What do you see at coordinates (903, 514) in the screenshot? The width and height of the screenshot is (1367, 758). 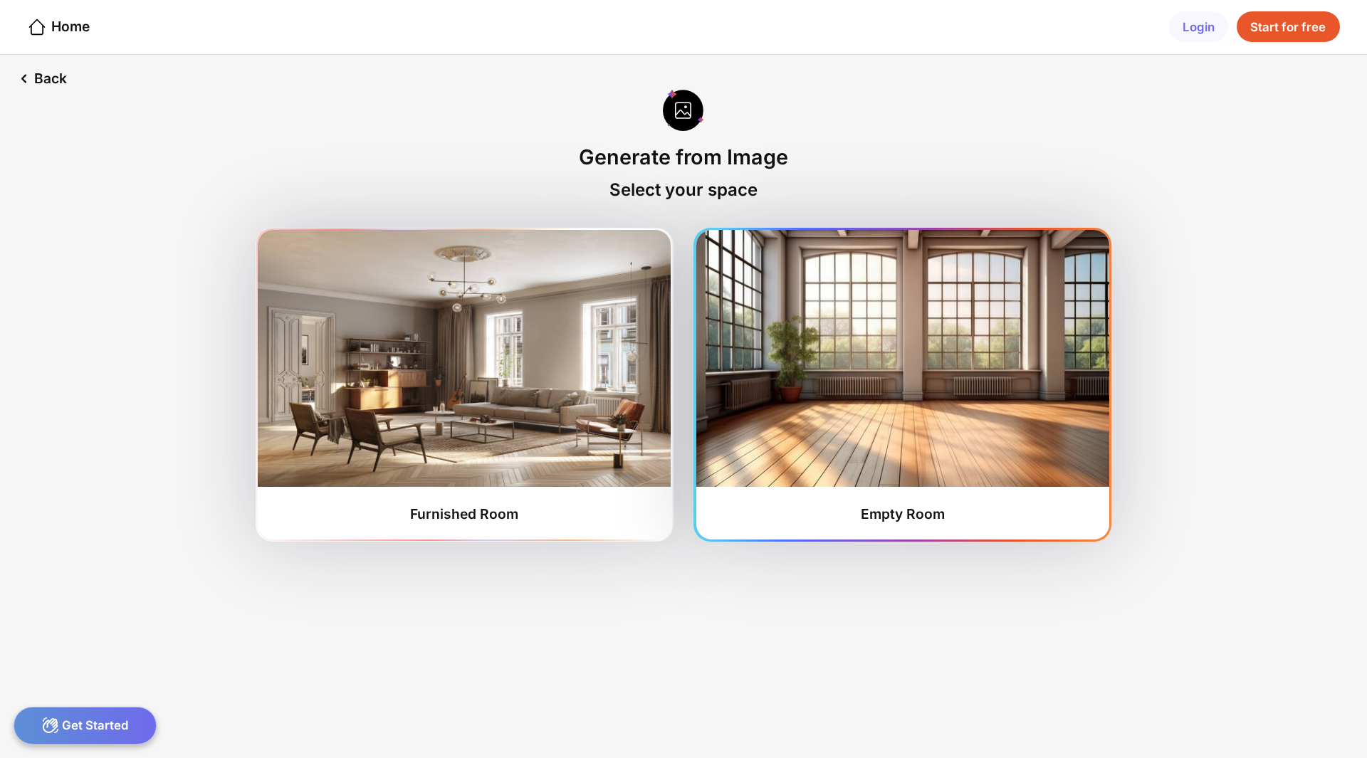 I see `div: Empty Room` at bounding box center [903, 514].